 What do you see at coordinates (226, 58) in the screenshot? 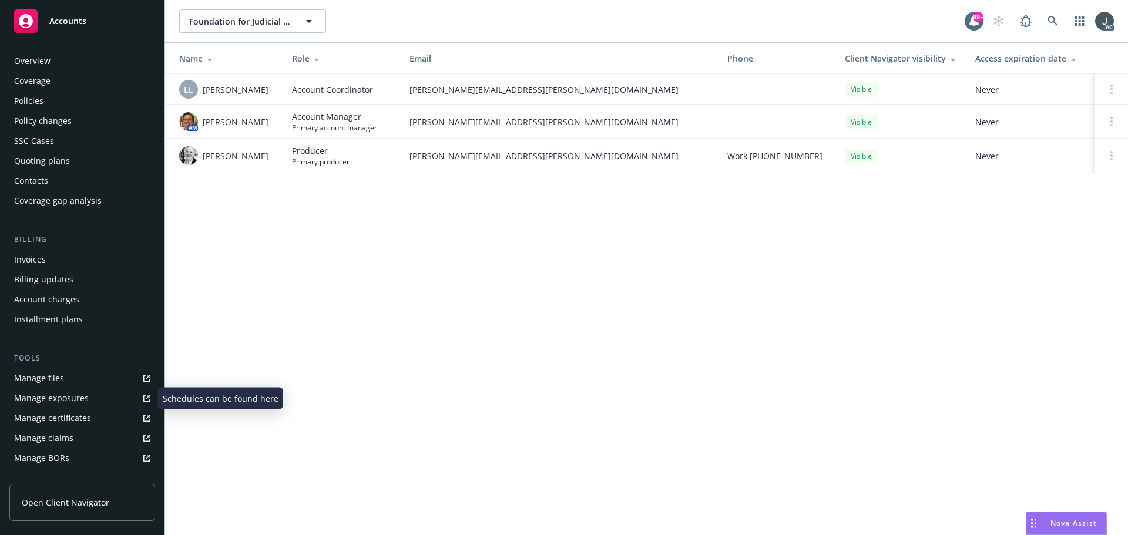
I see `div: Name` at bounding box center [226, 58].